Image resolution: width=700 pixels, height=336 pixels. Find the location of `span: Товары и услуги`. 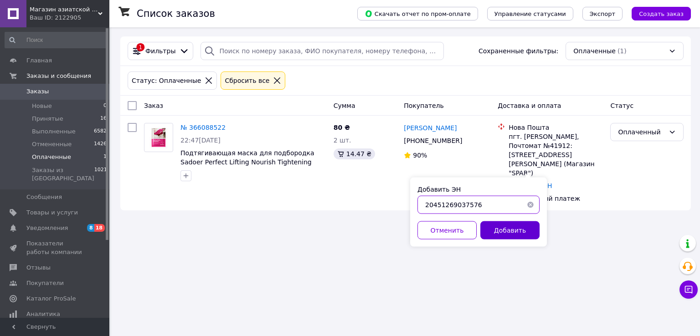

span: Товары и услуги is located at coordinates (52, 213).